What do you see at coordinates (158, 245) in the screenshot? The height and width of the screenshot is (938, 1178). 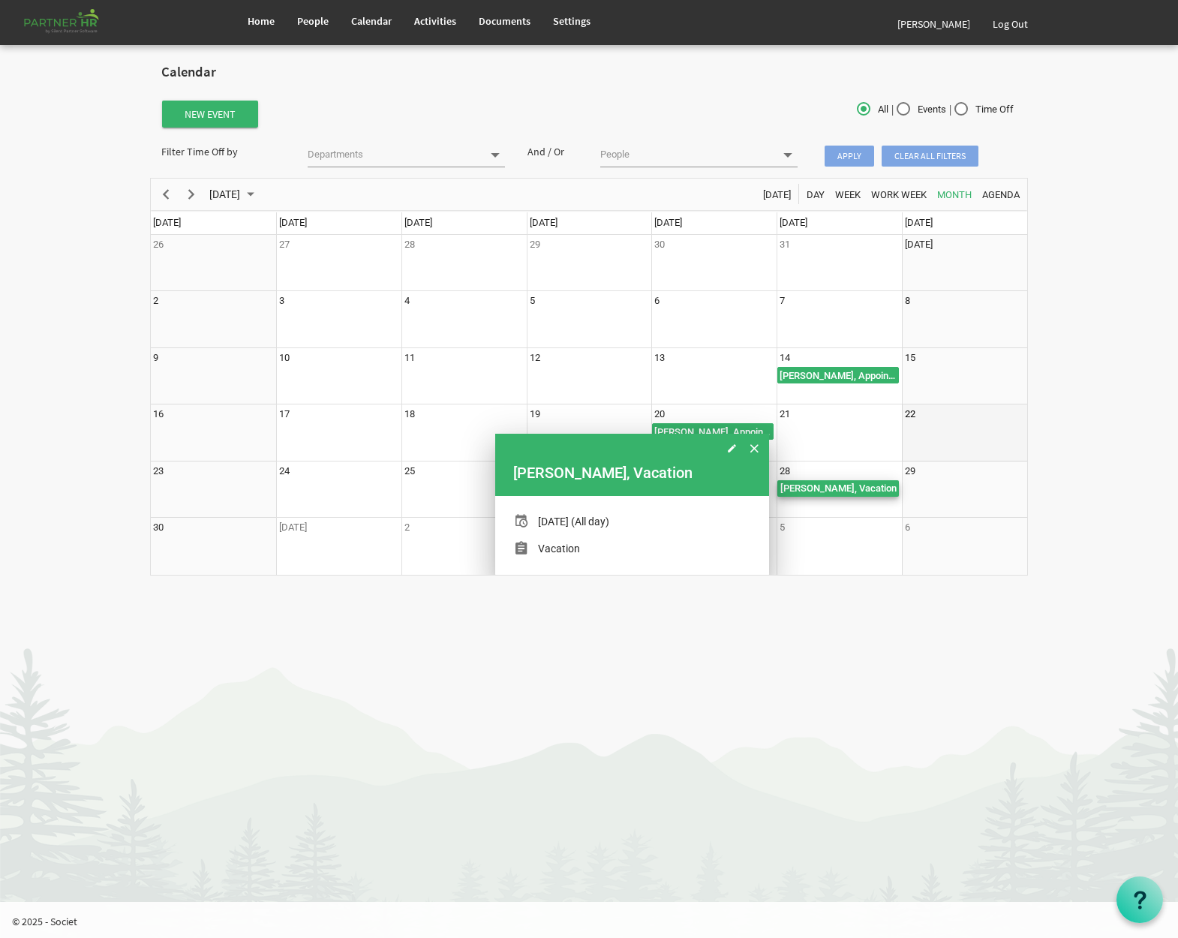 I see `div: Sunday, October 26, 2025` at bounding box center [158, 245].